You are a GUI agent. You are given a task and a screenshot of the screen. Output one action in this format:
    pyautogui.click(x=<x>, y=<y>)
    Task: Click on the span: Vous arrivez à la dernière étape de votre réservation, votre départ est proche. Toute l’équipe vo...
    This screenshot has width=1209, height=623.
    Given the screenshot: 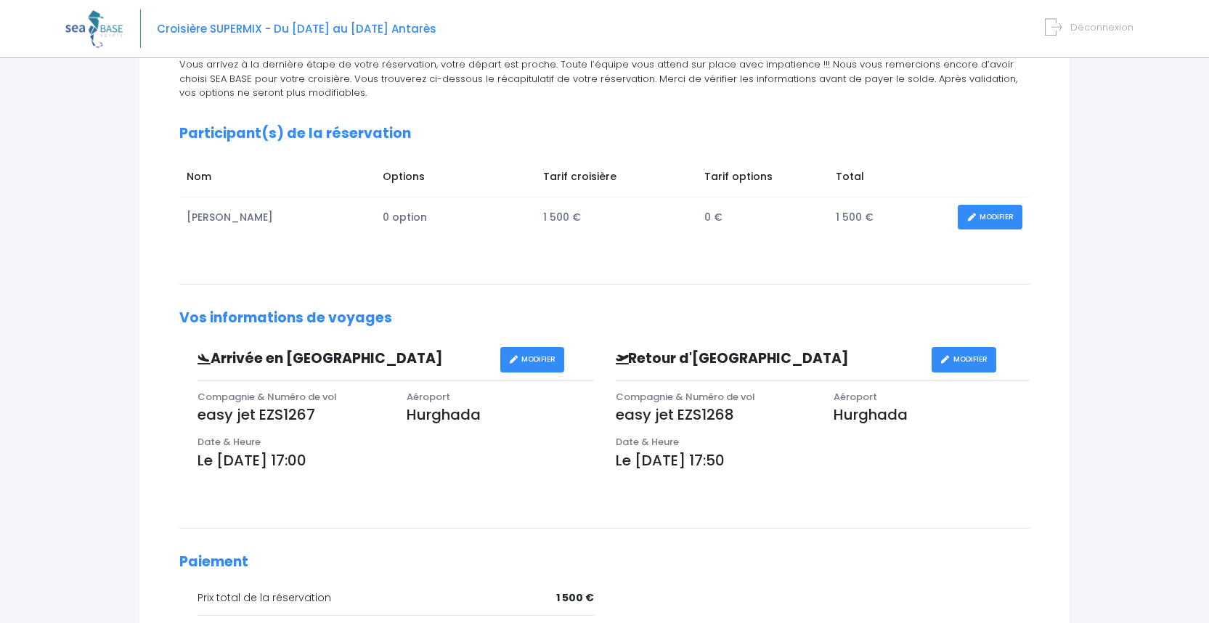 What is the action you would take?
    pyautogui.click(x=598, y=78)
    